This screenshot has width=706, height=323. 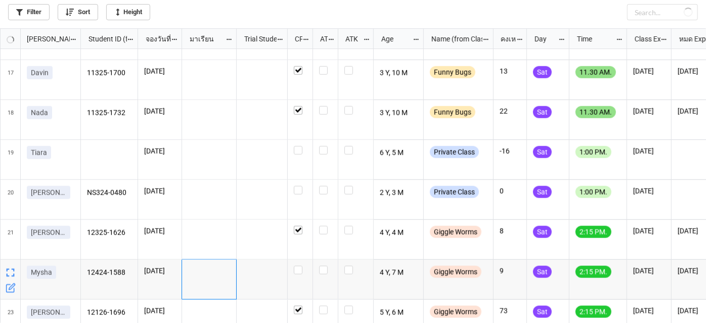 What do you see at coordinates (398, 313) in the screenshot?
I see `p: 5 Y, 6 M` at bounding box center [398, 313].